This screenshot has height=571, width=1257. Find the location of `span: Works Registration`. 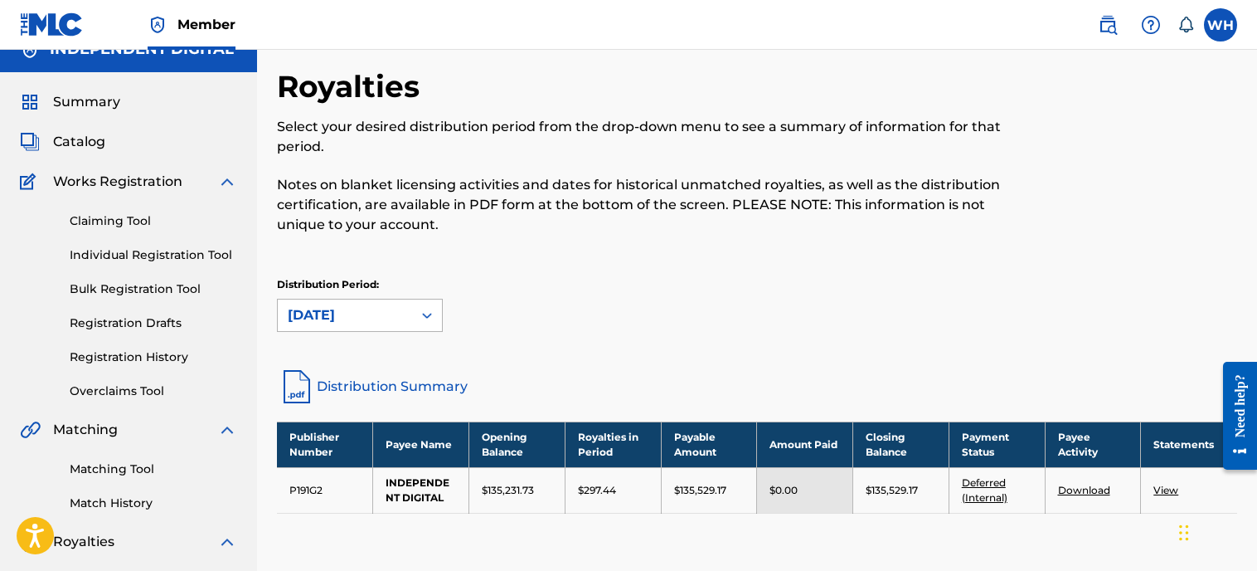

span: Works Registration is located at coordinates (118, 182).